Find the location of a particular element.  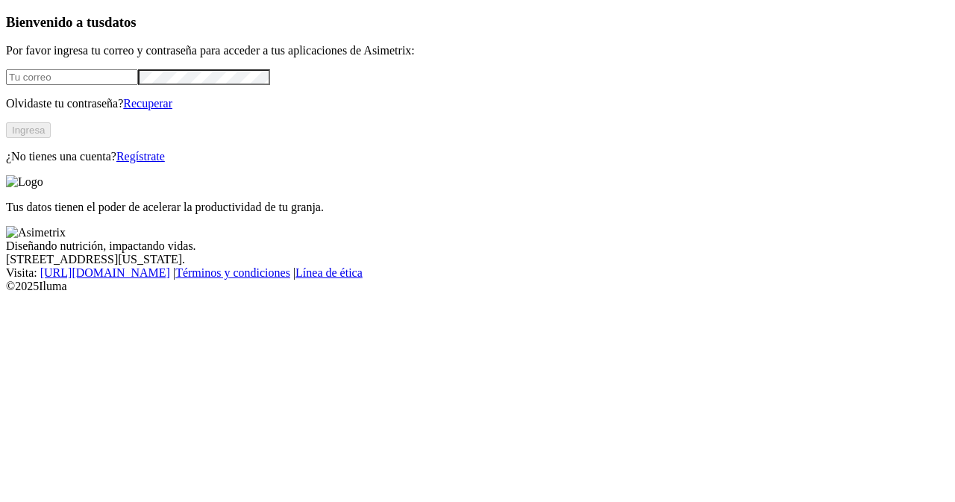

img: Asimetrix is located at coordinates (36, 233).